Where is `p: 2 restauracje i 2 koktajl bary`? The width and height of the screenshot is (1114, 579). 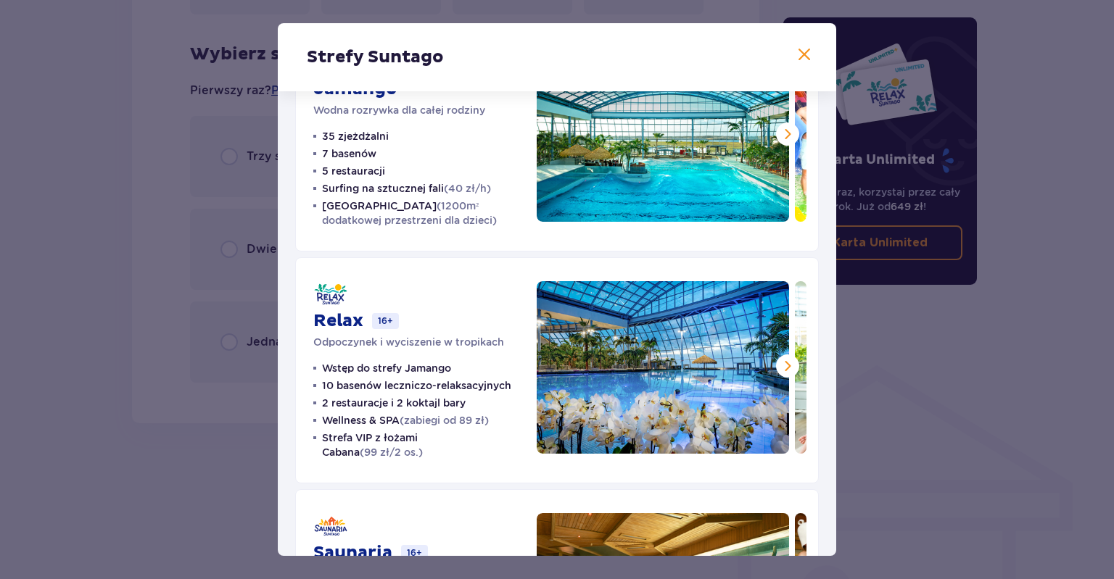 p: 2 restauracje i 2 koktajl bary is located at coordinates (394, 403).